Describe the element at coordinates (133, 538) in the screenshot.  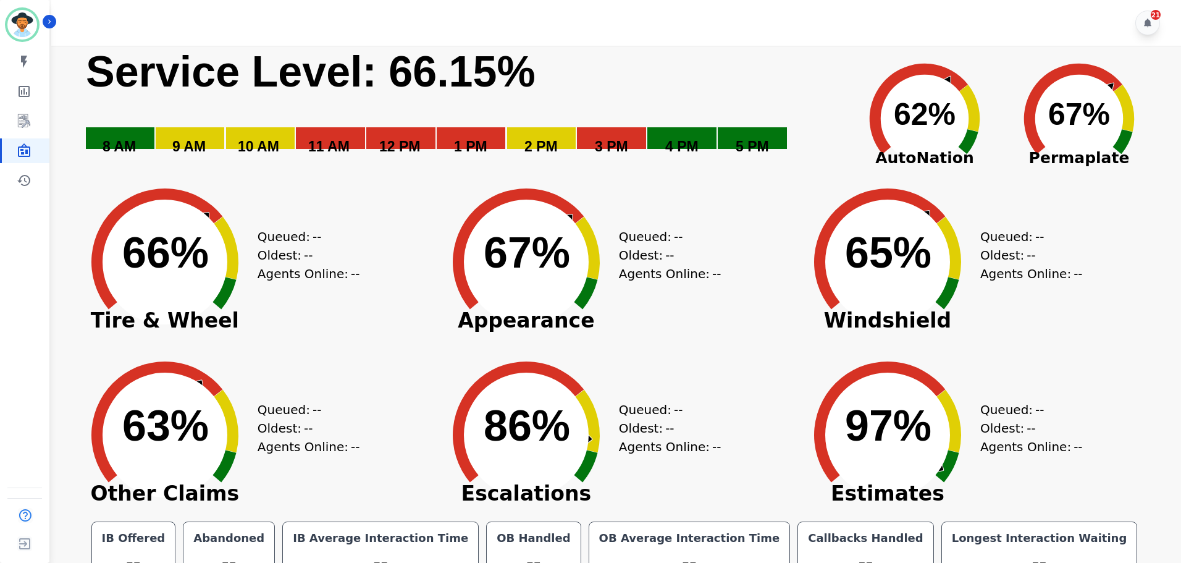
I see `div: IB Offered` at that location.